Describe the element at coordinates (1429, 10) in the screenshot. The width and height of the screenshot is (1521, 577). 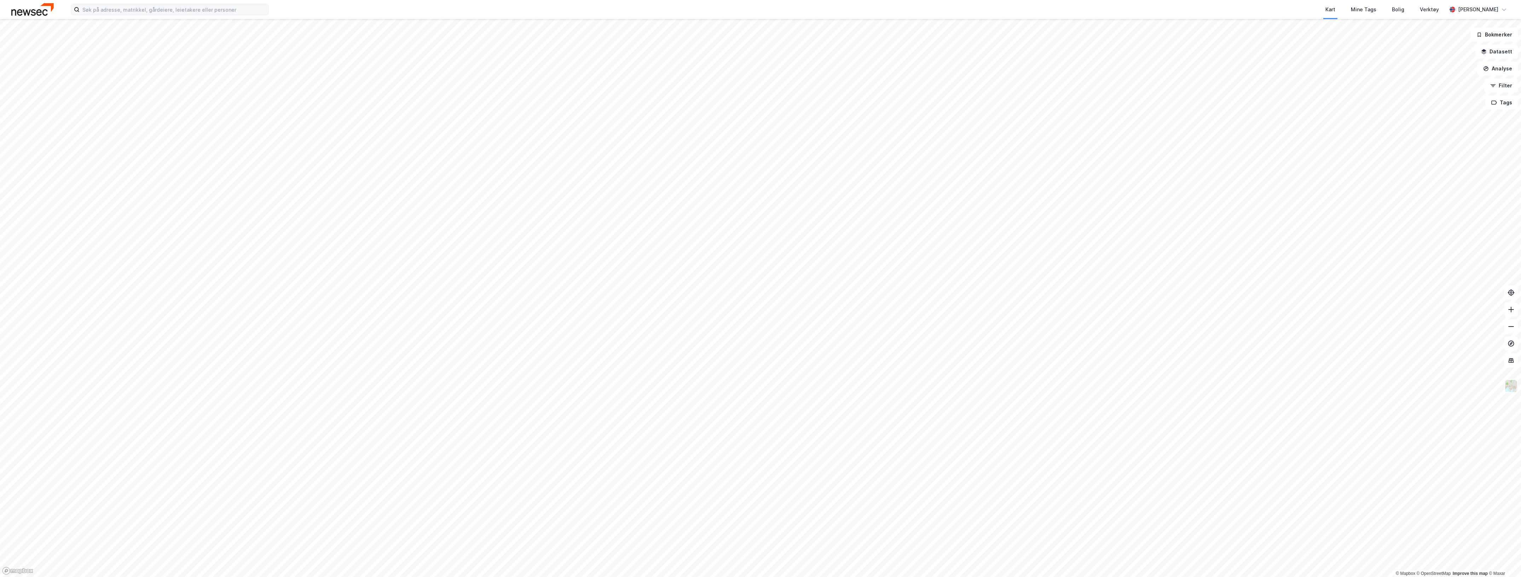
I see `div: Verktøy` at that location.